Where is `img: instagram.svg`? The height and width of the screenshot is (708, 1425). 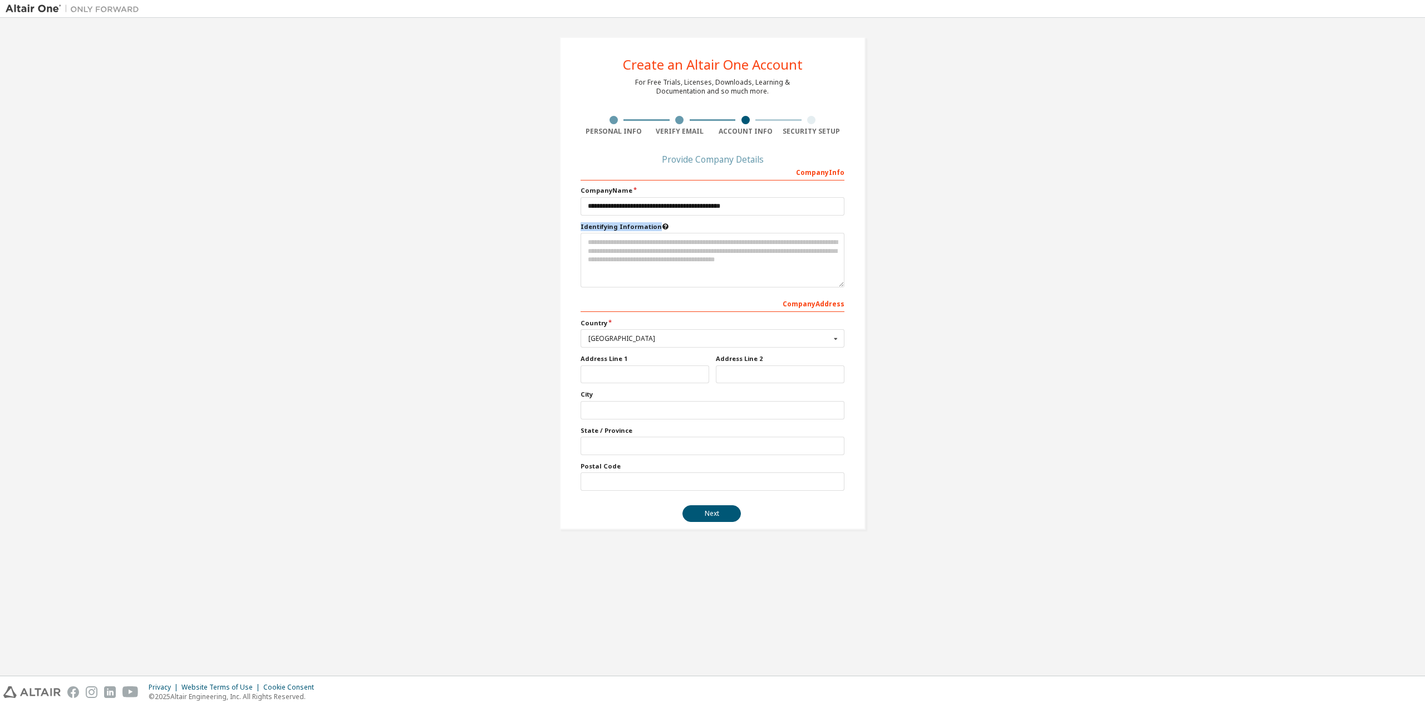
img: instagram.svg is located at coordinates (91, 692).